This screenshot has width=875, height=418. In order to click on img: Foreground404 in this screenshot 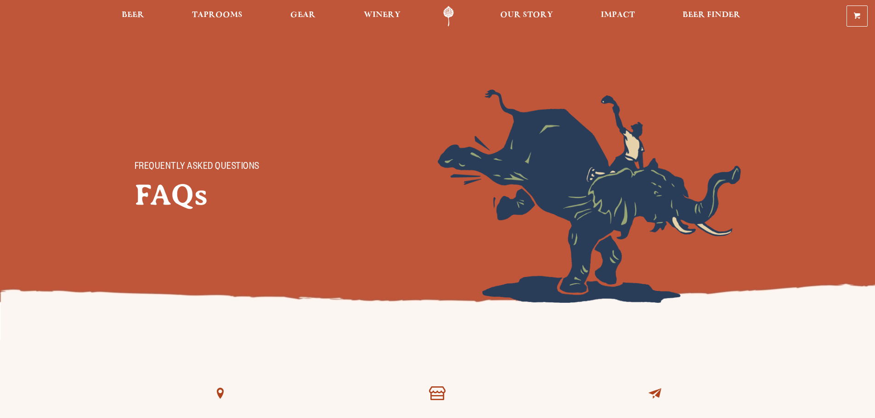, I will do `click(589, 196)`.